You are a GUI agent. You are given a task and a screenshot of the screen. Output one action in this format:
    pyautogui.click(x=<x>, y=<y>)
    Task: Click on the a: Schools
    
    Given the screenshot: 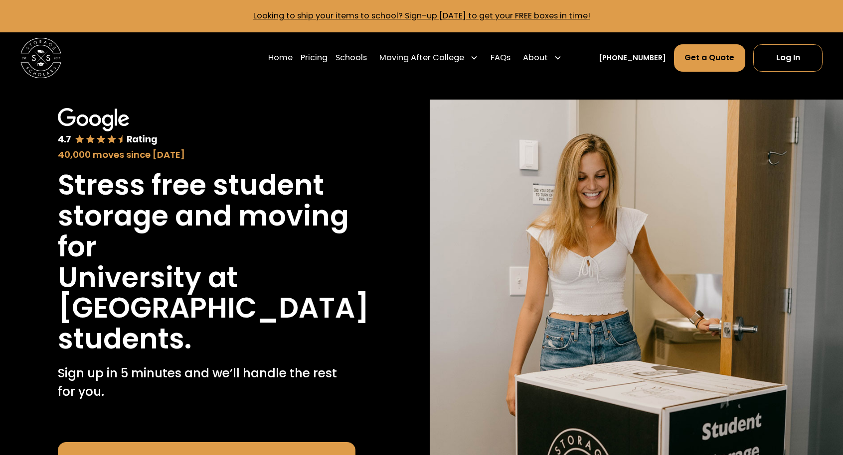 What is the action you would take?
    pyautogui.click(x=351, y=58)
    